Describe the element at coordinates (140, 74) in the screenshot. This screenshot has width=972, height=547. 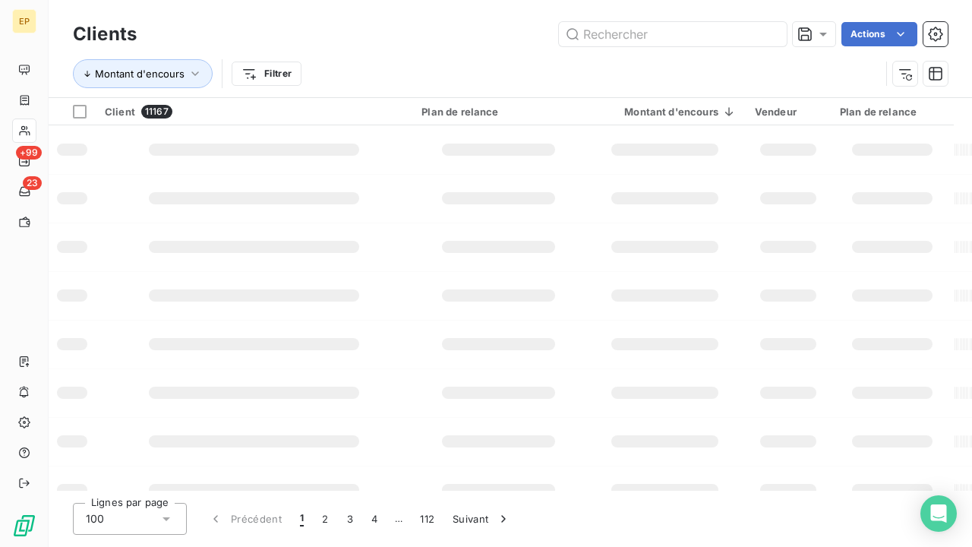
I see `span: Montant d'encours` at that location.